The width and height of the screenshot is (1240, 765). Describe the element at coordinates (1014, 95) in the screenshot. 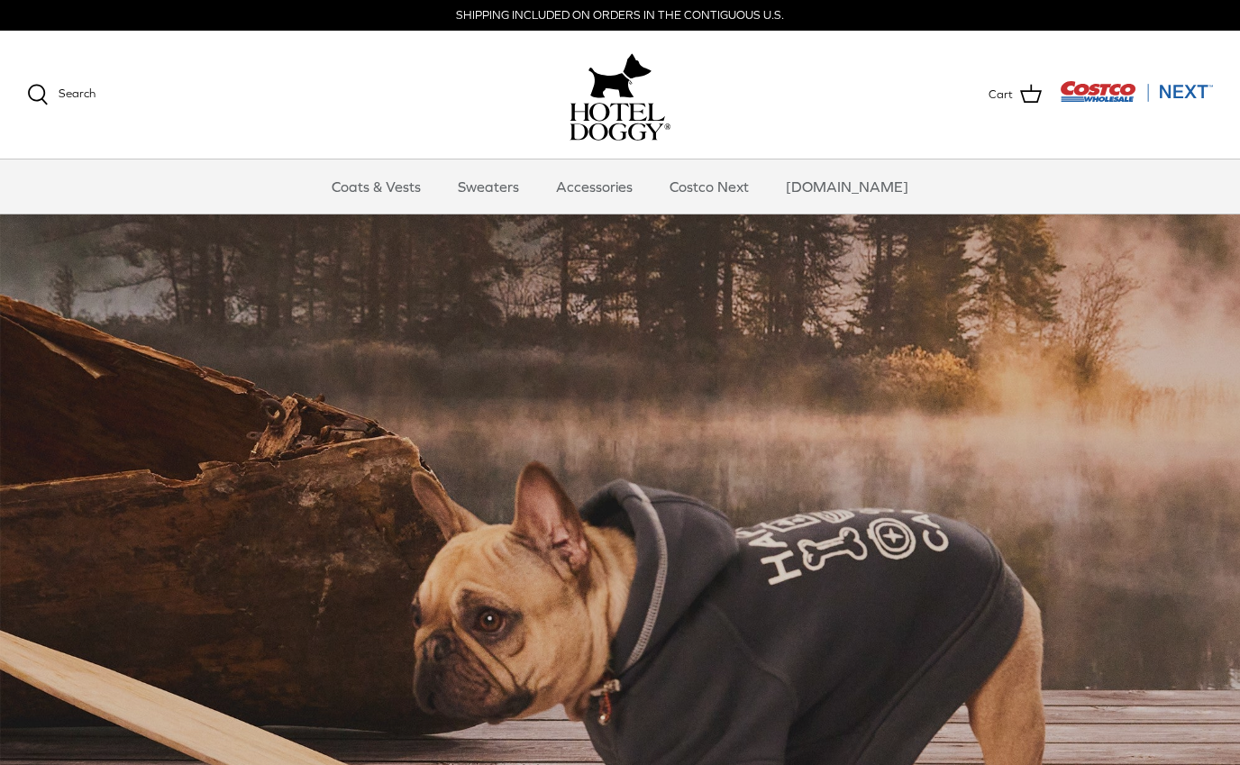

I see `a: Cart` at that location.